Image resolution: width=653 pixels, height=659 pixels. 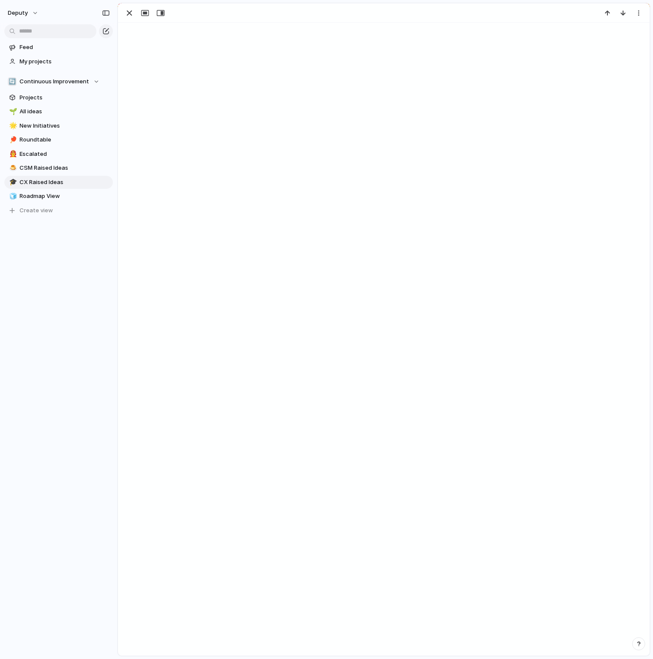 I want to click on div: 🍮CSM Raised Ideas, so click(x=59, y=168).